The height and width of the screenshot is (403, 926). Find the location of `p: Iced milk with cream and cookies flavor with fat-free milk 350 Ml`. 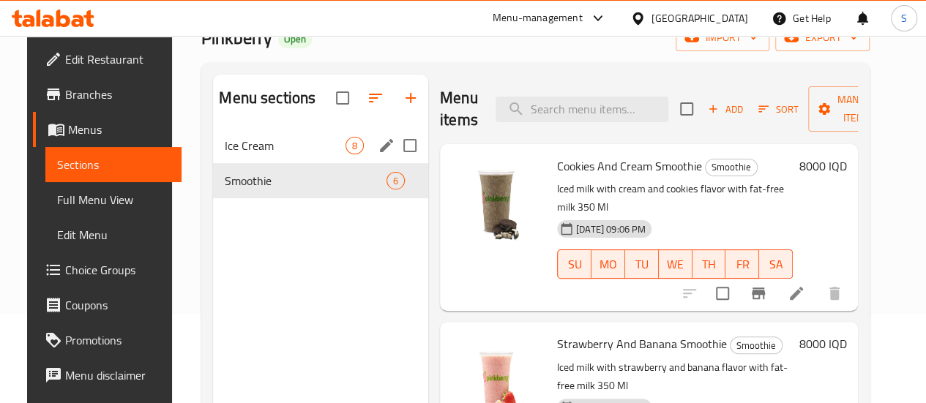

p: Iced milk with cream and cookies flavor with fat-free milk 350 Ml is located at coordinates (675, 198).